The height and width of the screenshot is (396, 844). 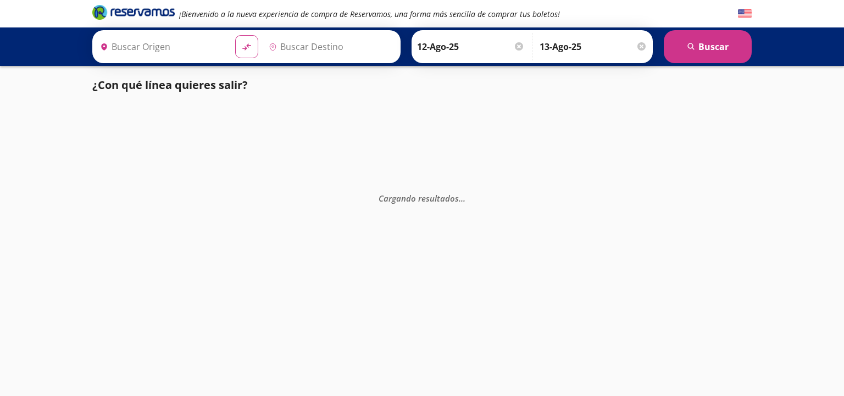 I want to click on input: Opcional, so click(x=594, y=47).